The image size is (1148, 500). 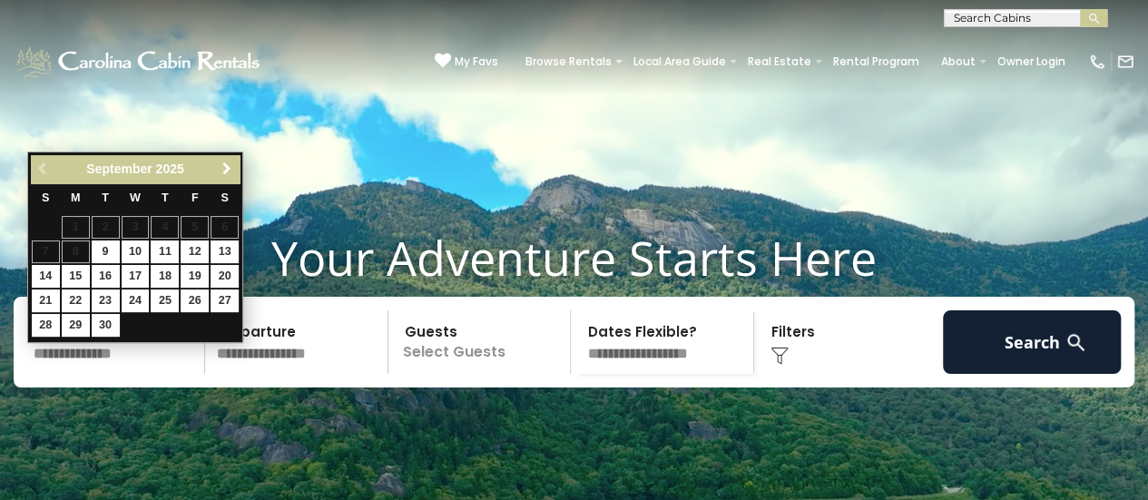 I want to click on a: 16, so click(x=105, y=276).